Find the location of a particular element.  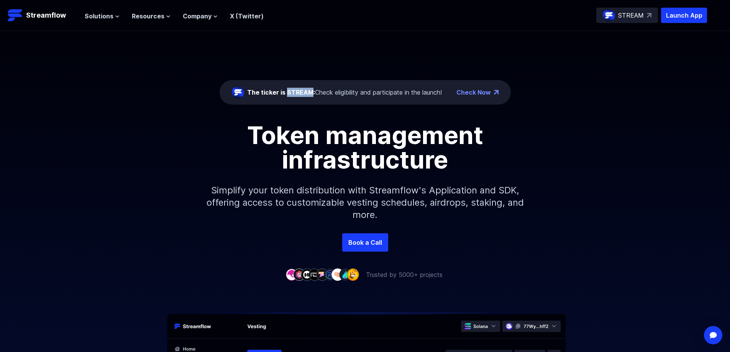

h1: Token management infrastructure is located at coordinates (365, 148).